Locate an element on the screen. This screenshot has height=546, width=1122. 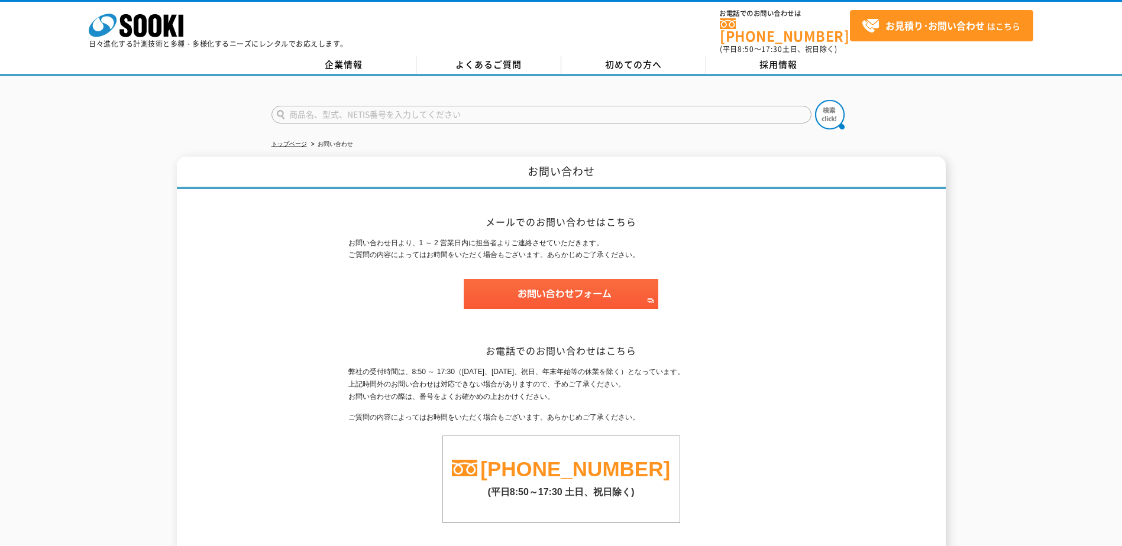
strong: お見積り･お問い合わせ is located at coordinates (935, 25).